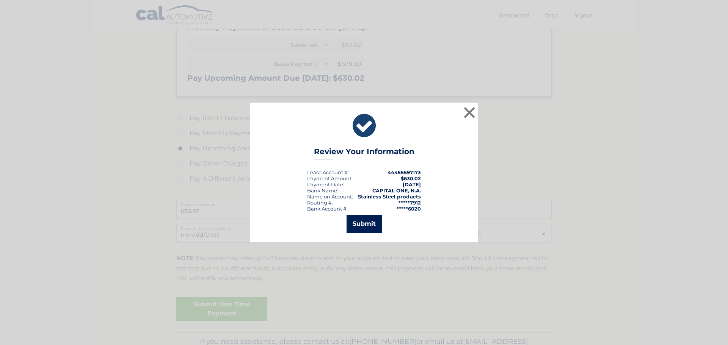  What do you see at coordinates (330, 197) in the screenshot?
I see `div: Name on Account:` at bounding box center [330, 197].